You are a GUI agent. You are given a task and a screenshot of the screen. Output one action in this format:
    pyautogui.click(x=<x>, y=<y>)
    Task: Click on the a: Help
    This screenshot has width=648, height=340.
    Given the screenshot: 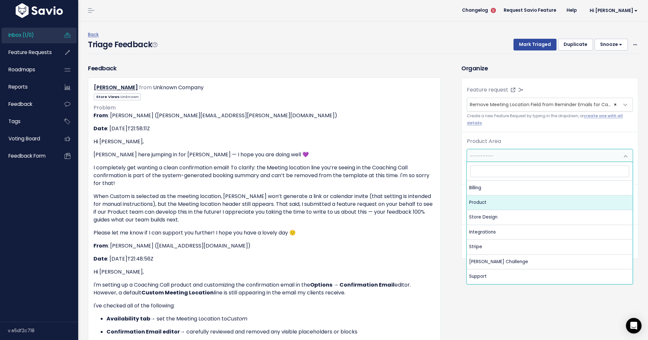 What is the action you would take?
    pyautogui.click(x=571, y=10)
    